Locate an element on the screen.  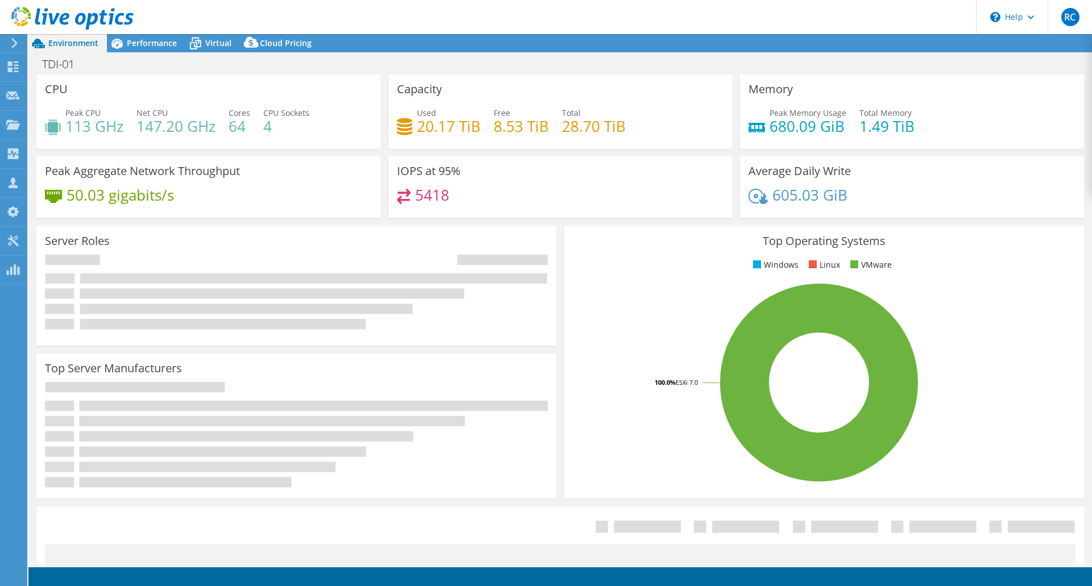
span: Performance is located at coordinates (152, 43).